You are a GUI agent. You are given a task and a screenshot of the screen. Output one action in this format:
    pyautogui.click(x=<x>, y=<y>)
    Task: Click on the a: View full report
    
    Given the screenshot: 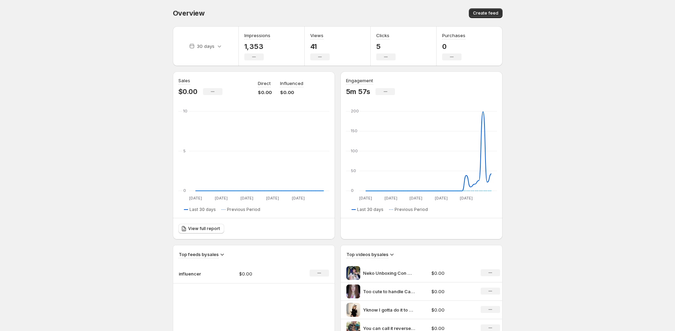 What is the action you would take?
    pyautogui.click(x=201, y=229)
    